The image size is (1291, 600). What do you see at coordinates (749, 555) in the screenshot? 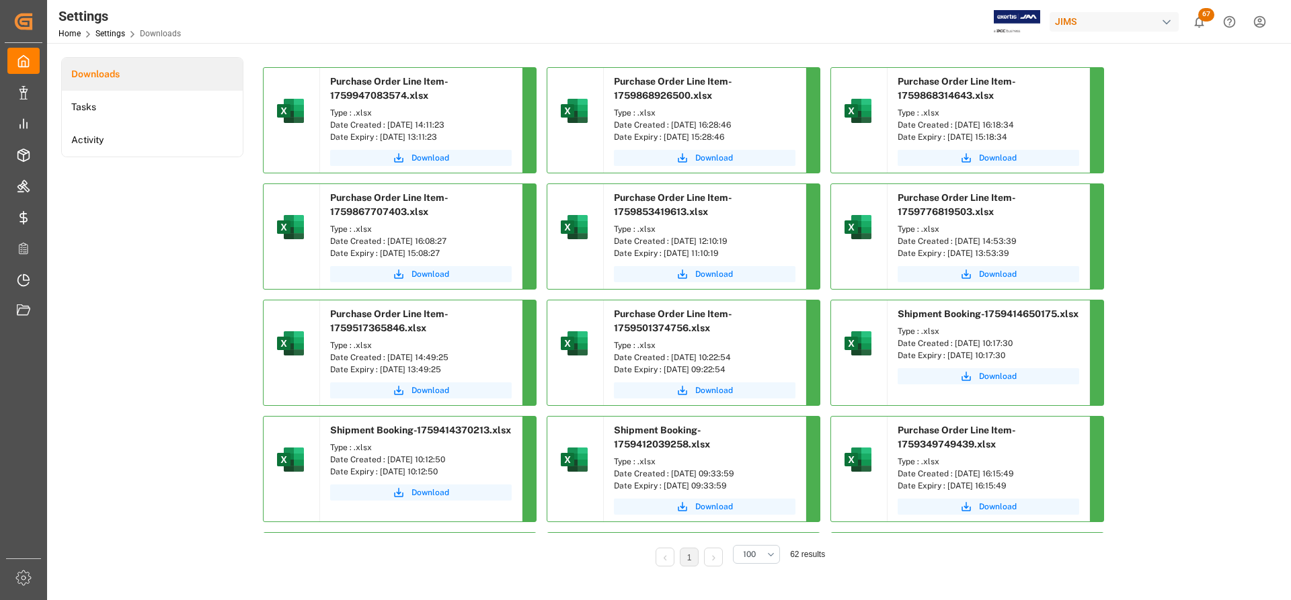
I see `span: 100` at bounding box center [749, 555].